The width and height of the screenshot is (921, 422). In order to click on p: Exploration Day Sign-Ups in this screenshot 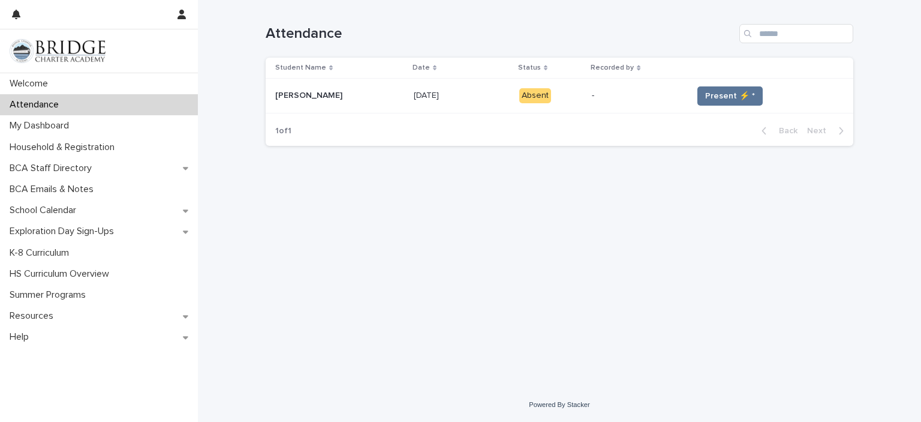, I will do `click(64, 231)`.